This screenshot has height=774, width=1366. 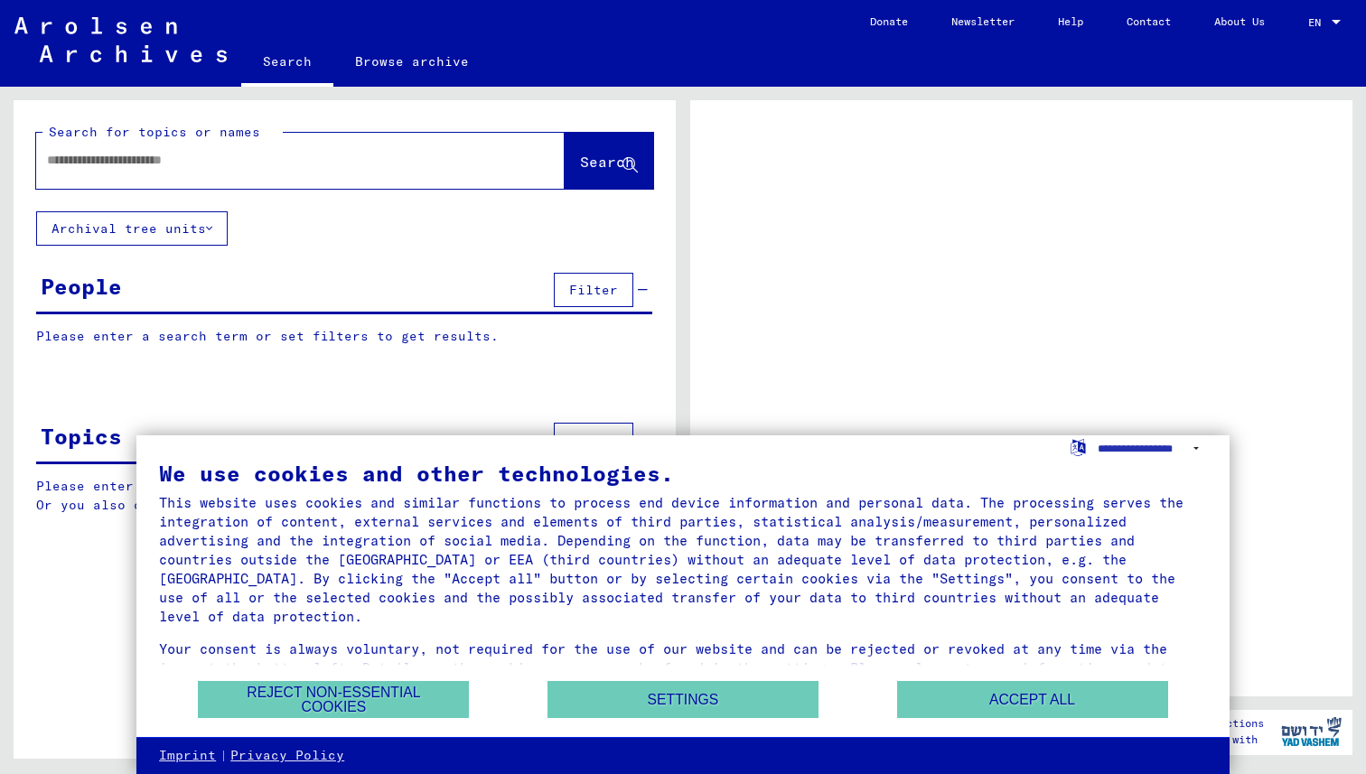 What do you see at coordinates (344, 336) in the screenshot?
I see `p: Please enter a search term or set filters to get results.` at bounding box center [344, 336].